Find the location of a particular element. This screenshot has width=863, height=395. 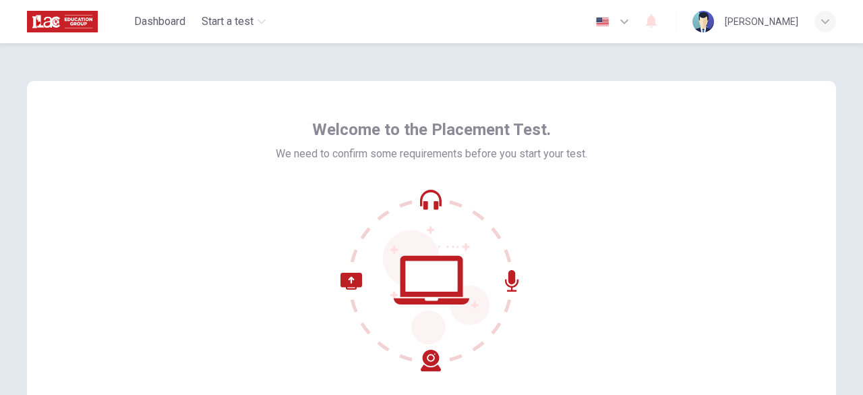

img: ILAC logo is located at coordinates (62, 22).